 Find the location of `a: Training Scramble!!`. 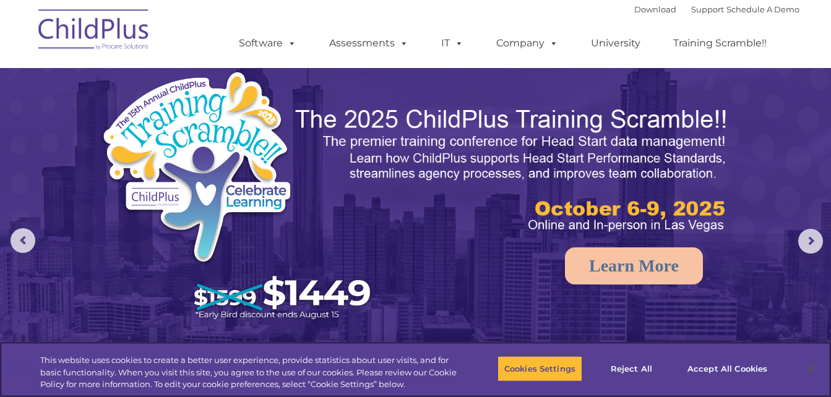

a: Training Scramble!! is located at coordinates (720, 43).